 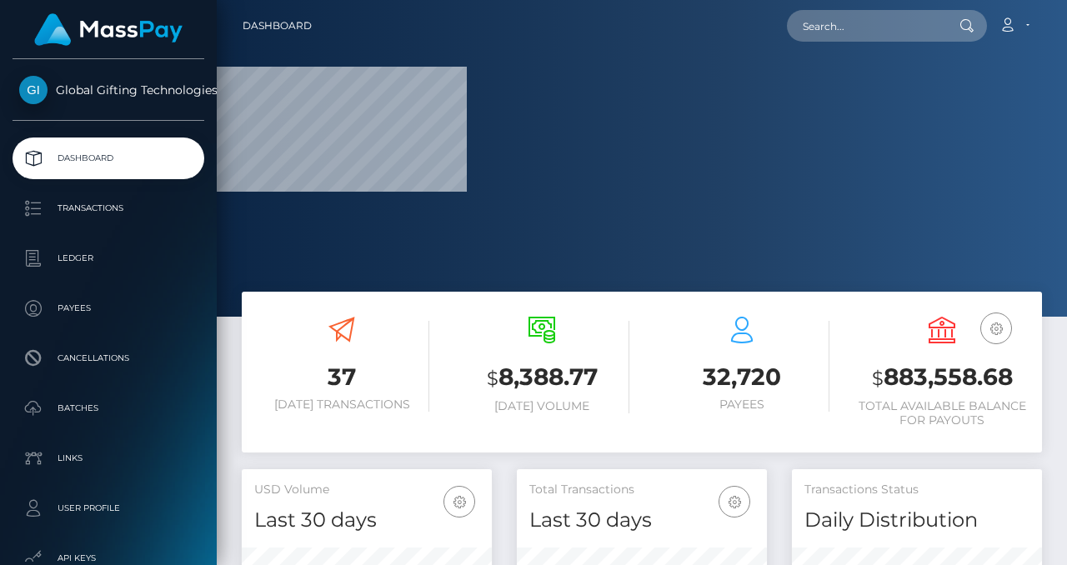 What do you see at coordinates (108, 358) in the screenshot?
I see `p: Cancellations` at bounding box center [108, 358].